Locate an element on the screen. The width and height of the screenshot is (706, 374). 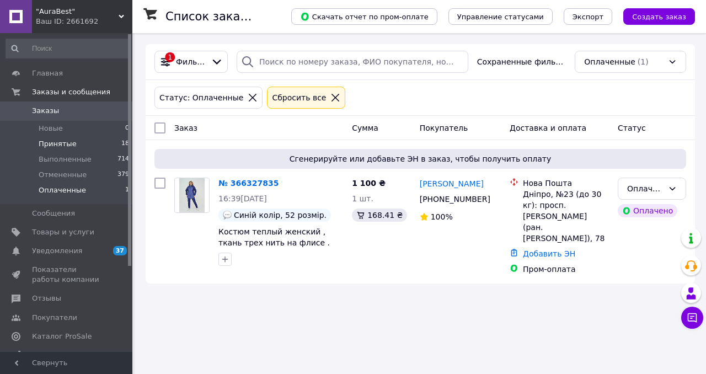
span: 0 is located at coordinates (127, 129).